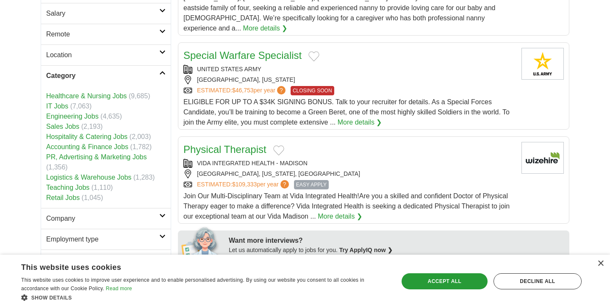 This screenshot has height=308, width=610. What do you see at coordinates (144, 177) in the screenshot?
I see `span: (1,283)` at bounding box center [144, 177].